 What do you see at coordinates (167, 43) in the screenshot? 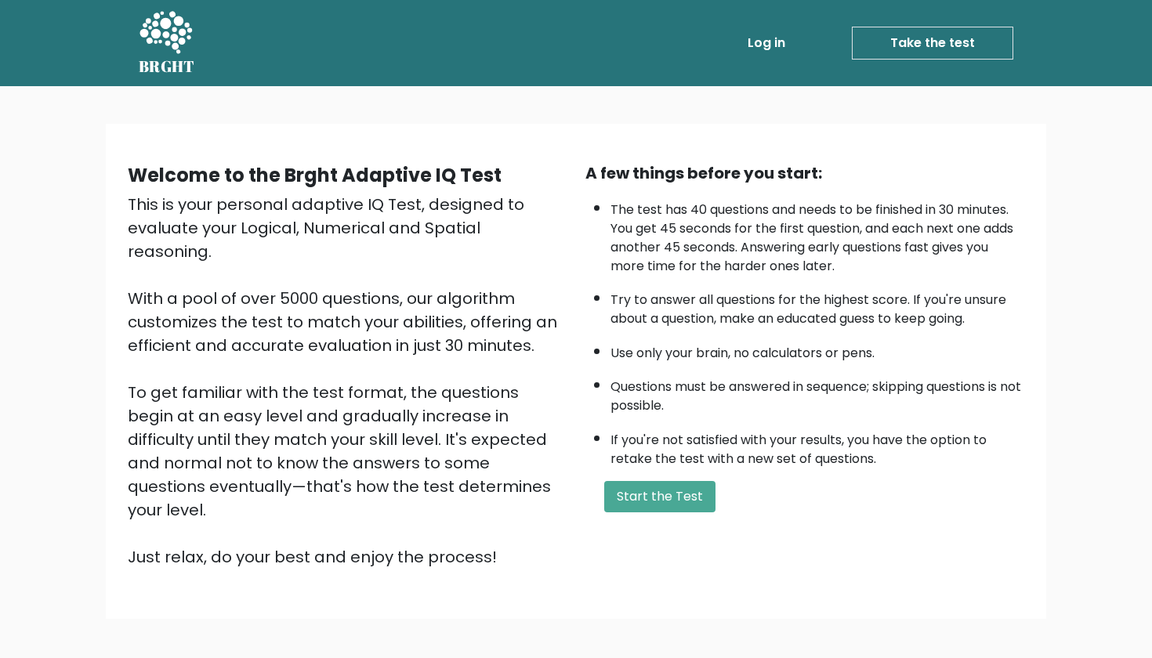
I see `a: BRGHT` at bounding box center [167, 43].